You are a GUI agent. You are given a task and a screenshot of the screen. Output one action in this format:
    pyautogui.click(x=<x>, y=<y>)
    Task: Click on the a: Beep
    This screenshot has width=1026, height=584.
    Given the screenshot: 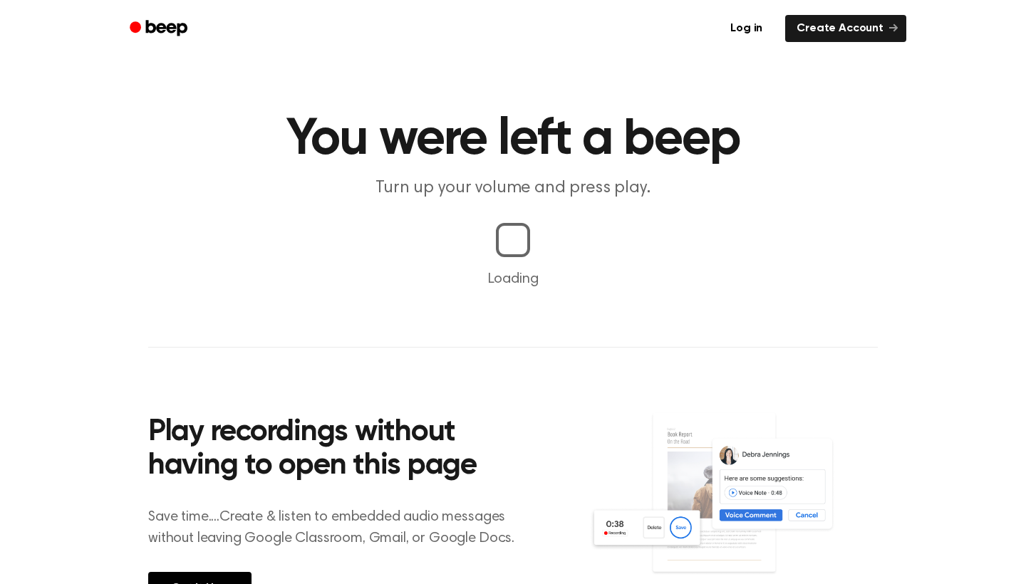 What is the action you would take?
    pyautogui.click(x=160, y=29)
    